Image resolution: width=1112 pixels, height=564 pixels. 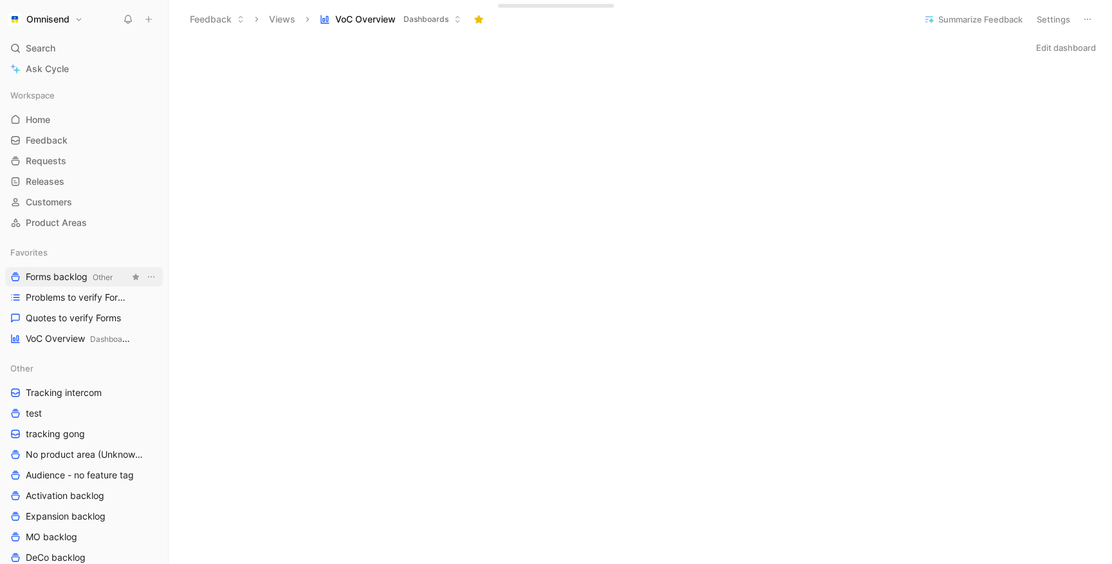 I want to click on button: Edit dashboard, so click(x=1066, y=48).